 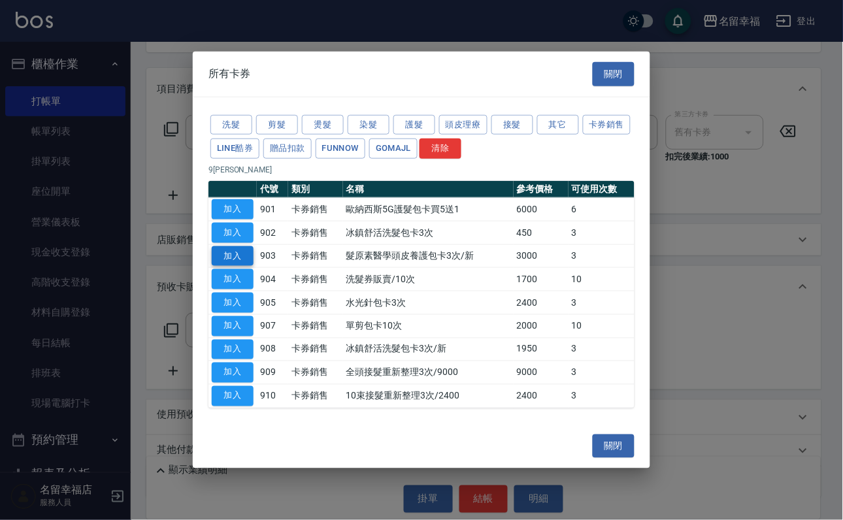 What do you see at coordinates (272, 189) in the screenshot?
I see `th: 代號` at bounding box center [272, 189].